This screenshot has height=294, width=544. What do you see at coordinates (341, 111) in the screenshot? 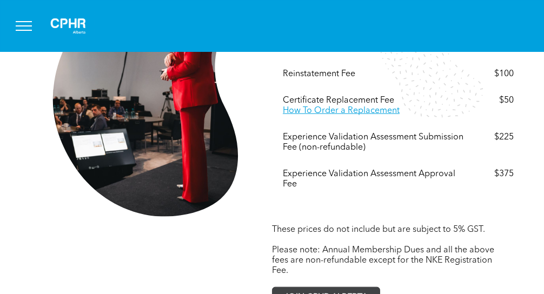
I see `a: How To Order a Replacement` at bounding box center [341, 111].